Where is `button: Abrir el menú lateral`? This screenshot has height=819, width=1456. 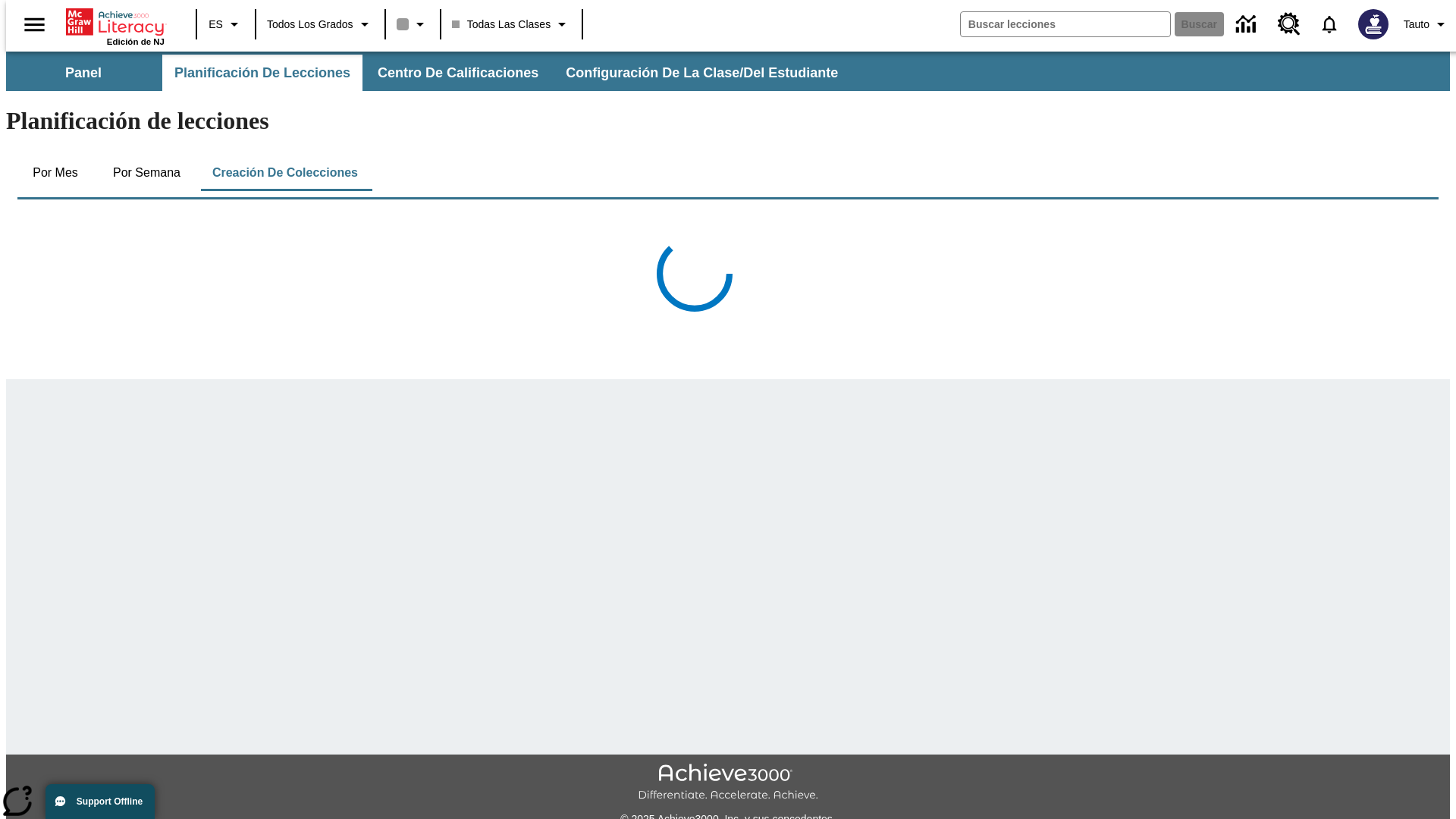
button: Abrir el menú lateral is located at coordinates (34, 24).